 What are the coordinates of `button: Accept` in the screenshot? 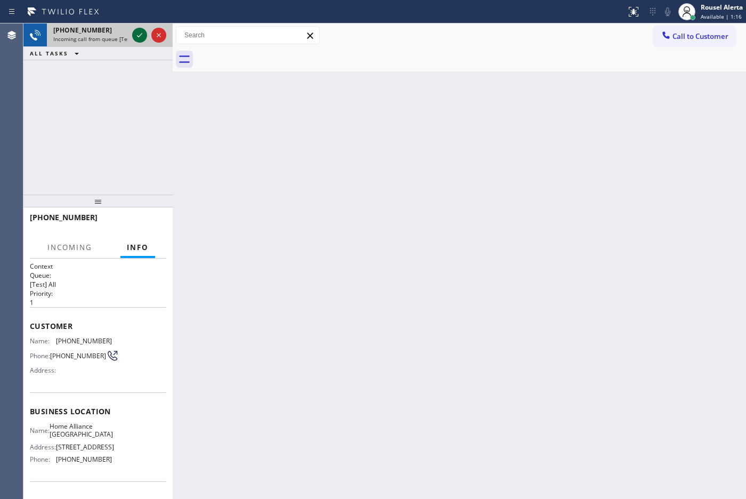 It's located at (140, 35).